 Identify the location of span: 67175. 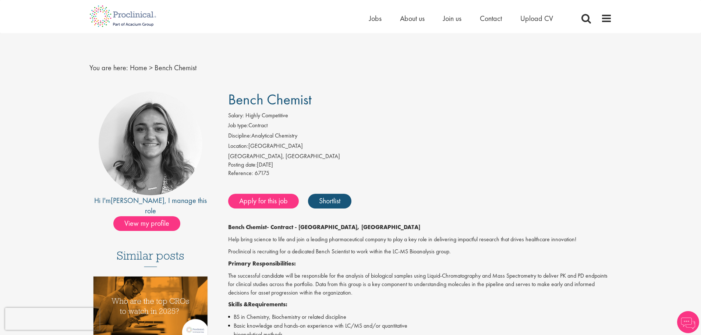
(262, 173).